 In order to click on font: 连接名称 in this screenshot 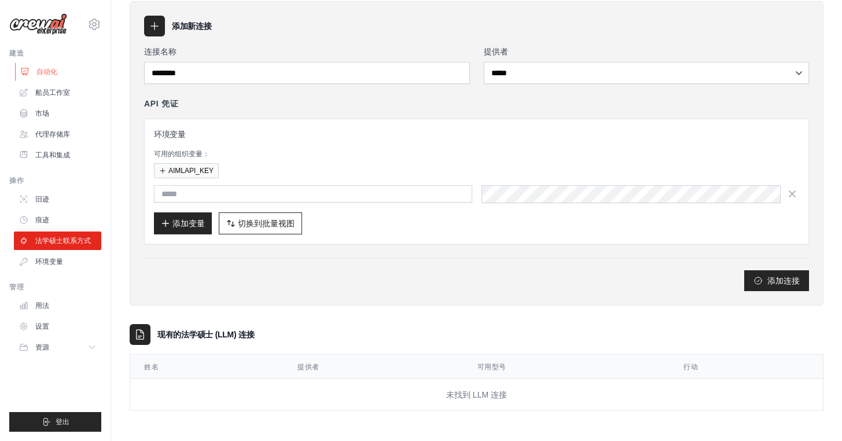, I will do `click(160, 52)`.